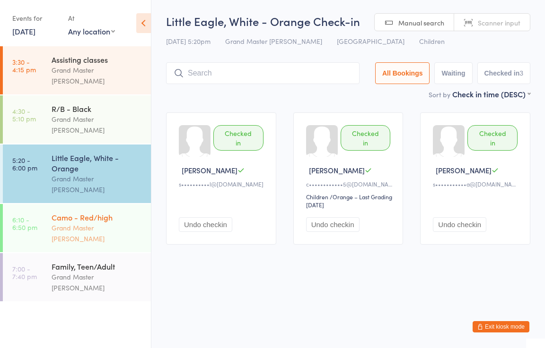 This screenshot has width=545, height=348. What do you see at coordinates (499, 23) in the screenshot?
I see `span: Scanner input` at bounding box center [499, 23].